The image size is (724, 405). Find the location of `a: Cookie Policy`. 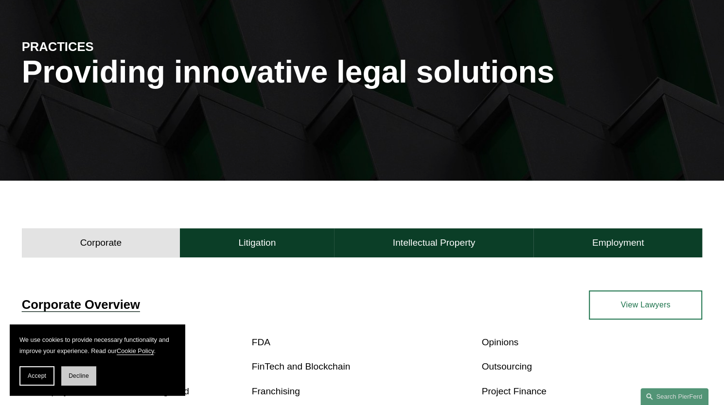

a: Cookie Policy is located at coordinates (135, 351).